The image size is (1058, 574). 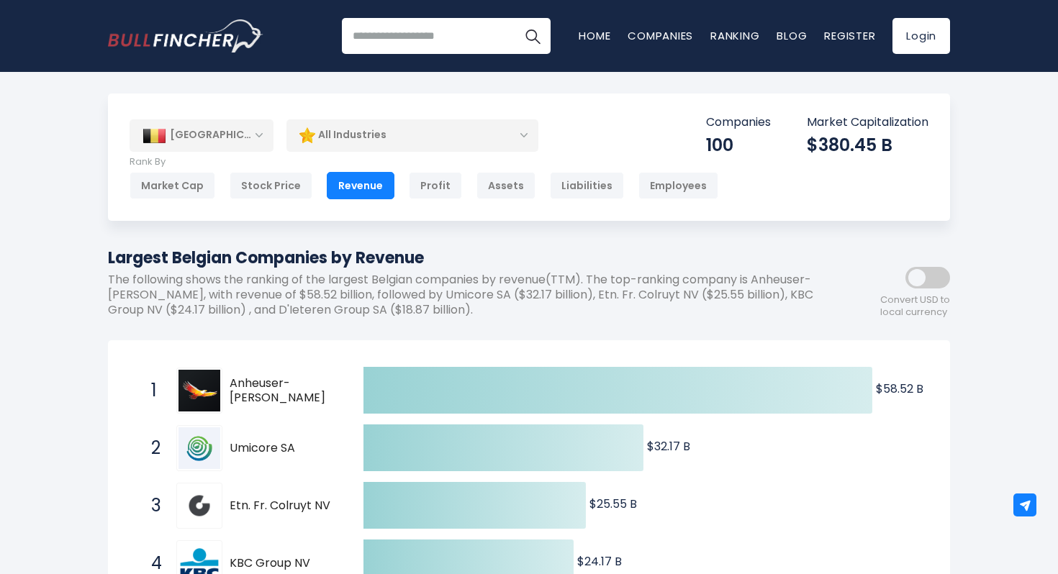 What do you see at coordinates (660, 35) in the screenshot?
I see `a: Companies` at bounding box center [660, 35].